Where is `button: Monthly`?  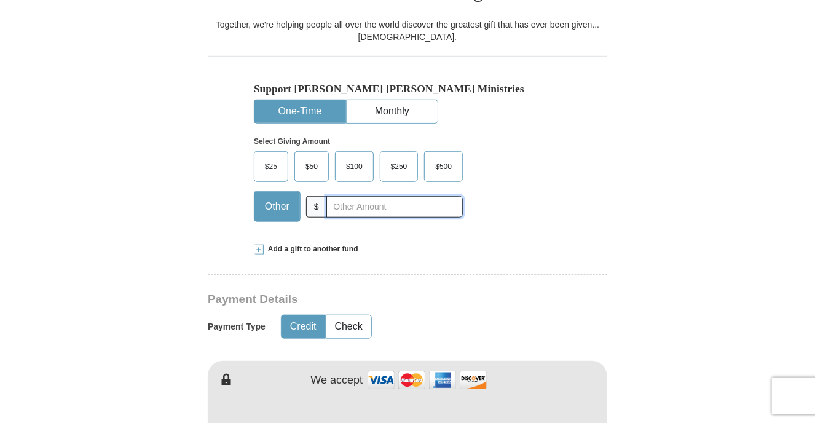 button: Monthly is located at coordinates (392, 111).